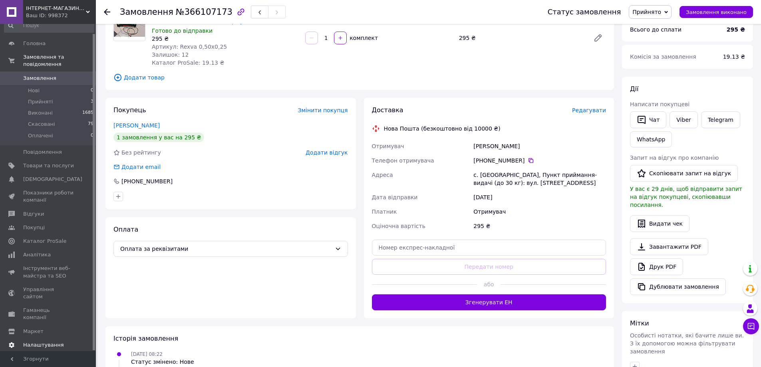 The image size is (761, 367). I want to click on span: Прийняті, so click(40, 102).